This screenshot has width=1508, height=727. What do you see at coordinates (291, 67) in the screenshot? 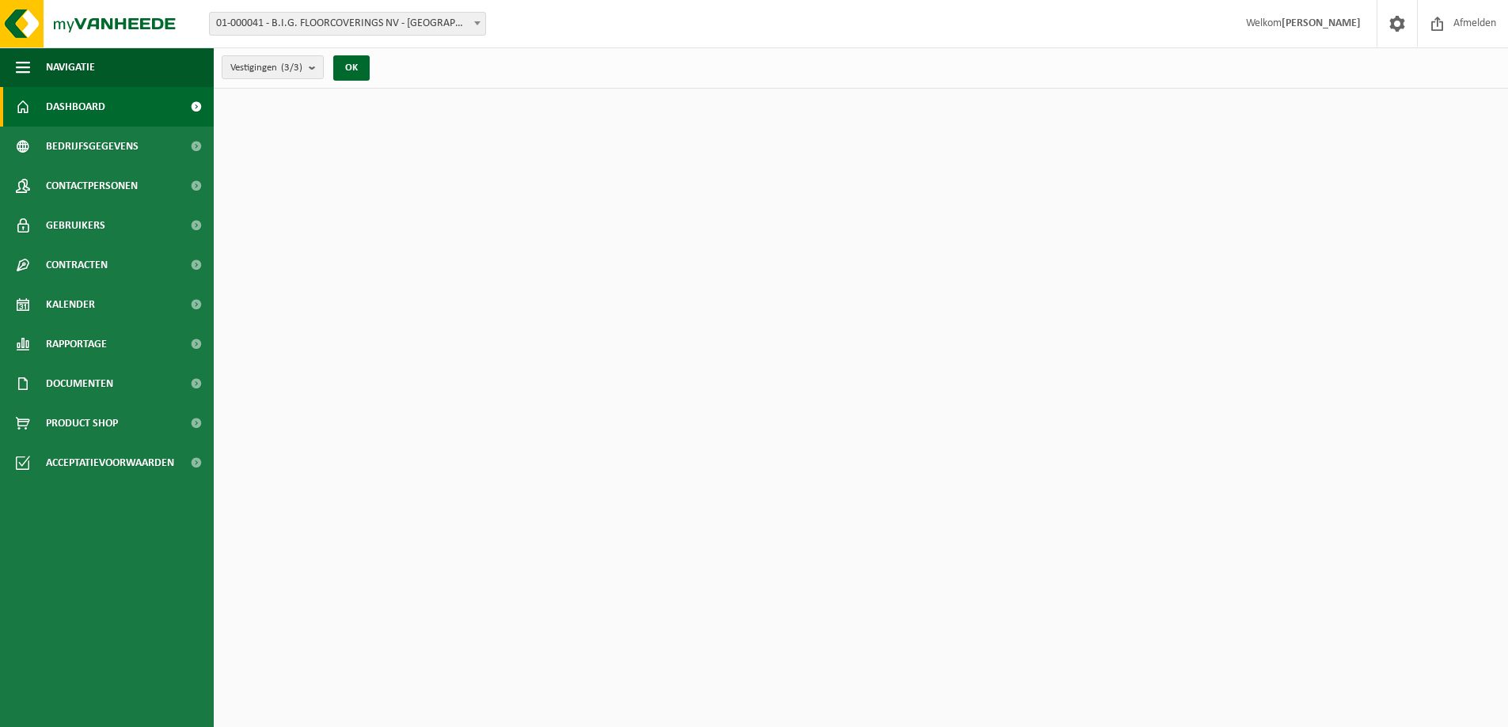
I see `count: (3/3)` at bounding box center [291, 67].